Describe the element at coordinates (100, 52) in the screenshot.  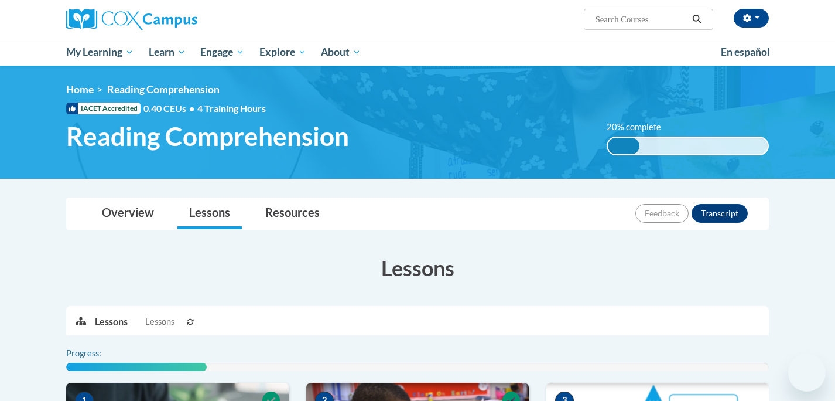
I see `span: My Learning` at that location.